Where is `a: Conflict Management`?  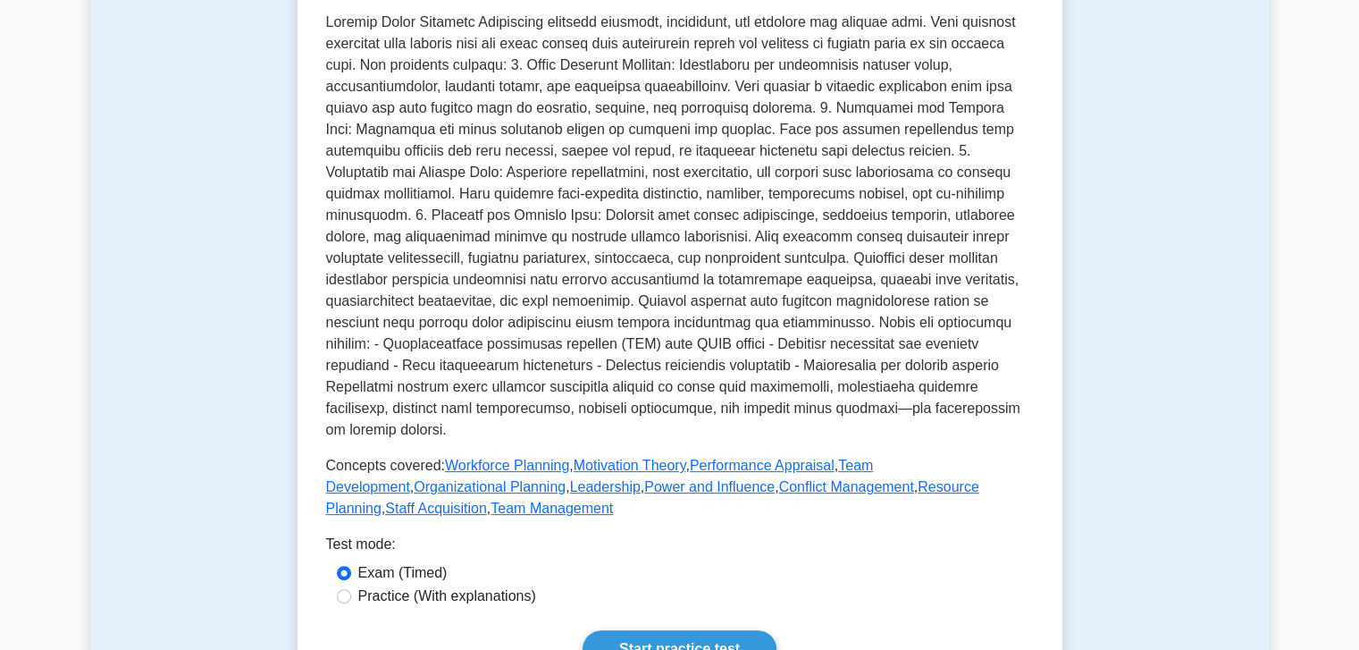 a: Conflict Management is located at coordinates (846, 486).